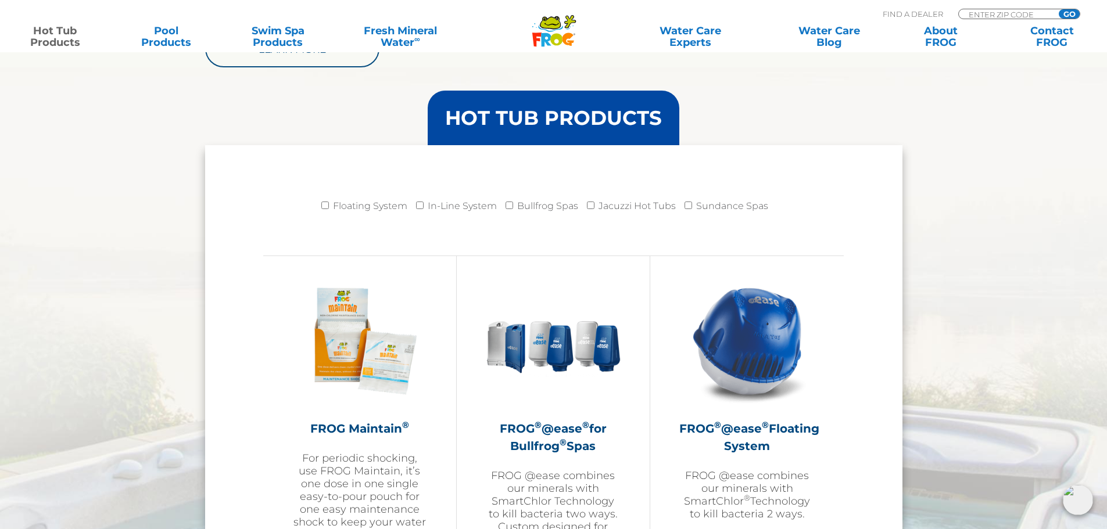  I want to click on img: Frog_Maintain_Hero-2-v2-300x300.png, so click(360, 341).